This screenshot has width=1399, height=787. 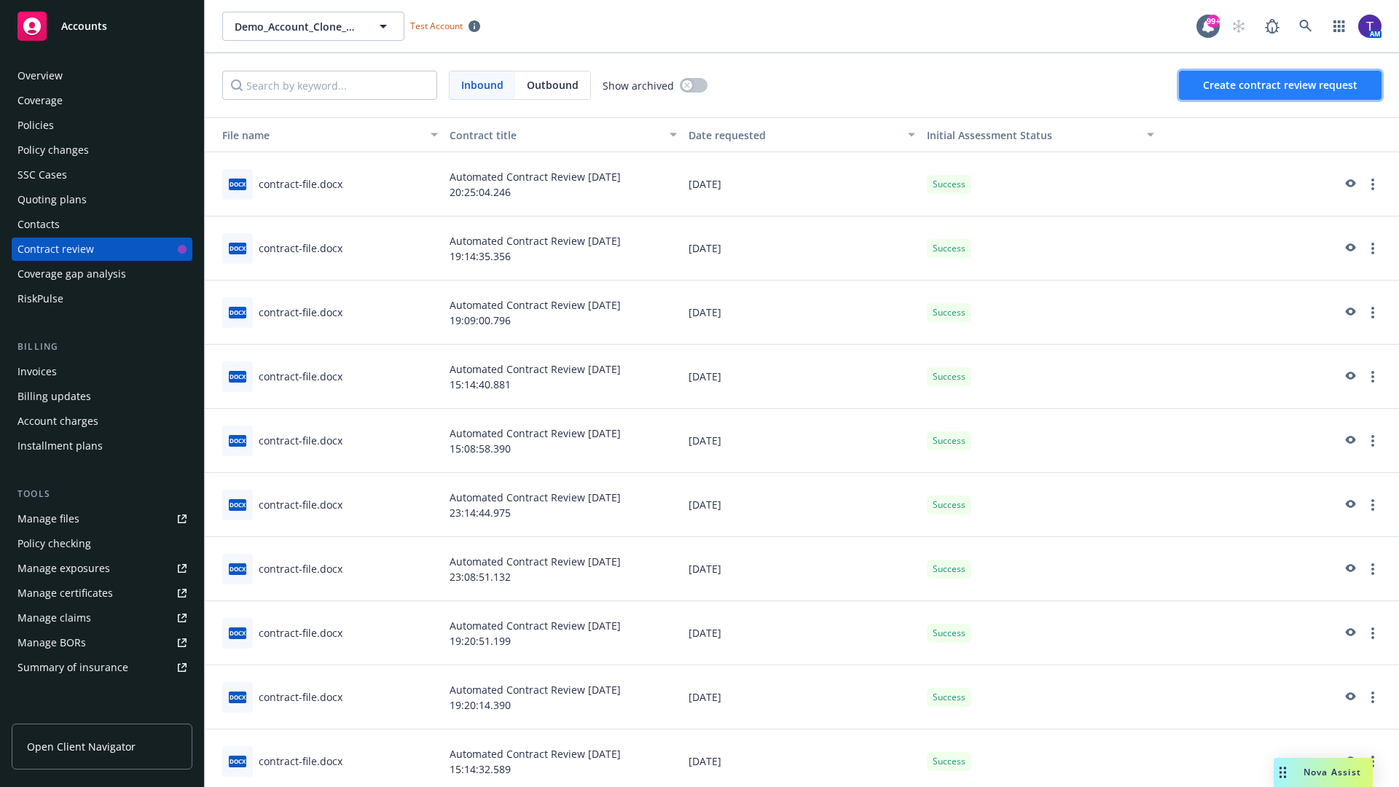 What do you see at coordinates (48, 519) in the screenshot?
I see `div: Manage files` at bounding box center [48, 519].